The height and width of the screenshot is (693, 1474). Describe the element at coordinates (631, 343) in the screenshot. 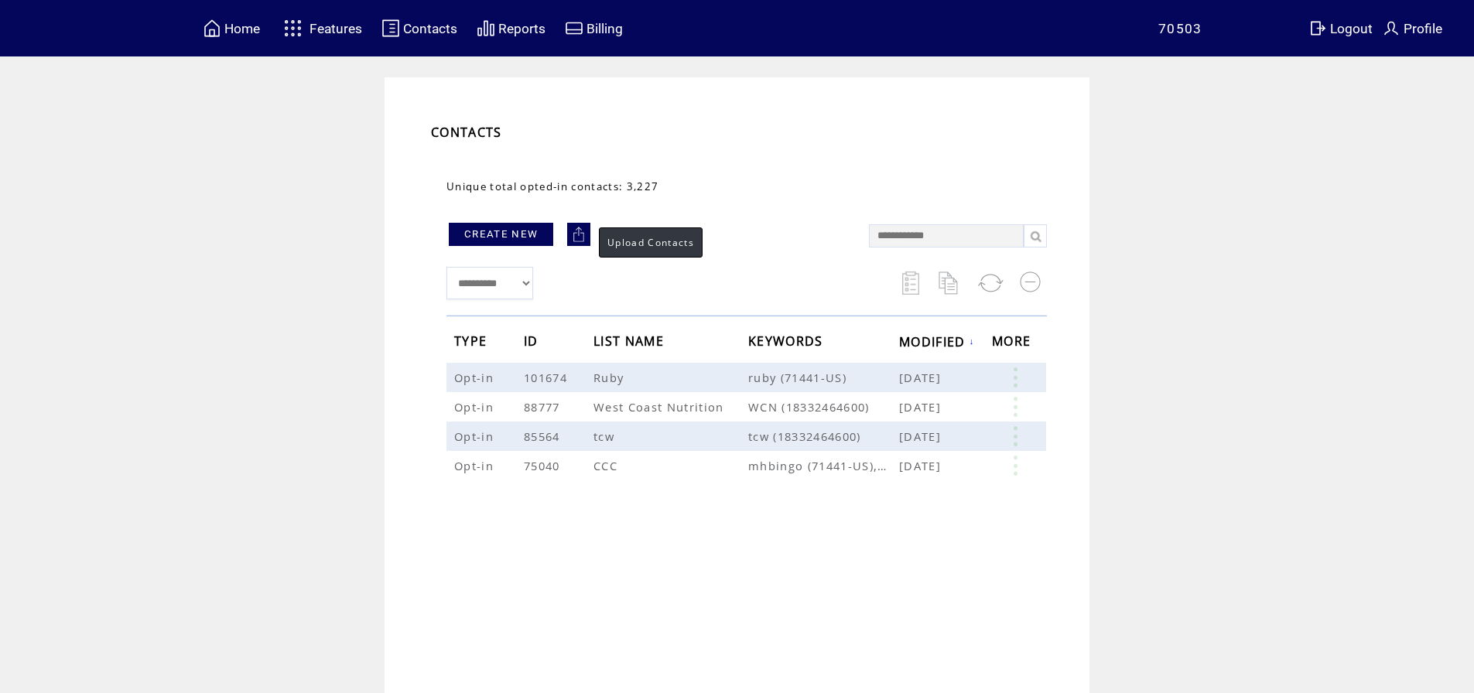

I see `span: LIST NAME` at that location.